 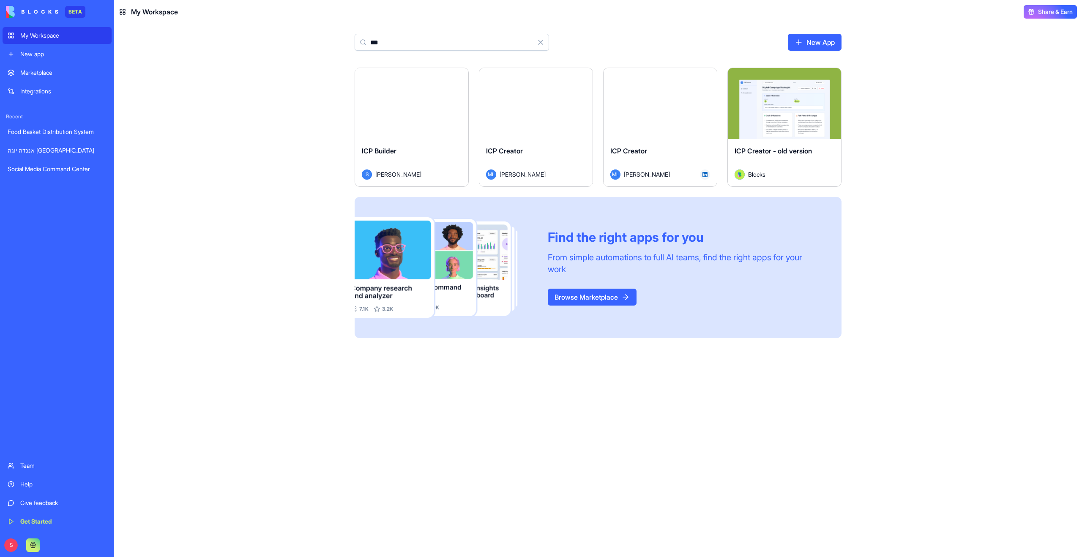 What do you see at coordinates (63, 466) in the screenshot?
I see `div: Team` at bounding box center [63, 466].